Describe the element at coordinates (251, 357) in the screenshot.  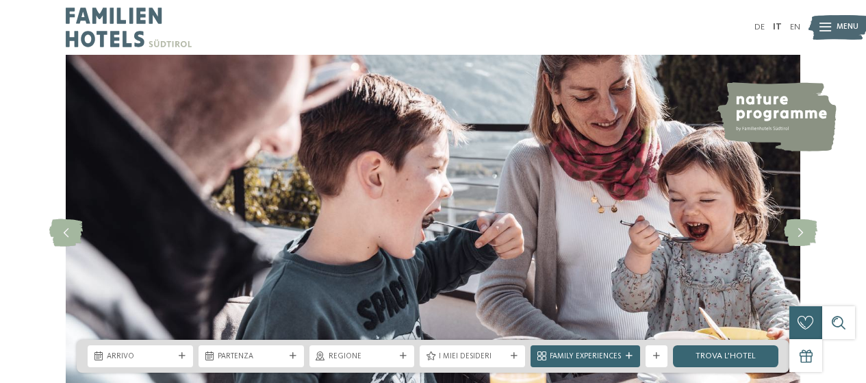
I see `span: Partenza` at that location.